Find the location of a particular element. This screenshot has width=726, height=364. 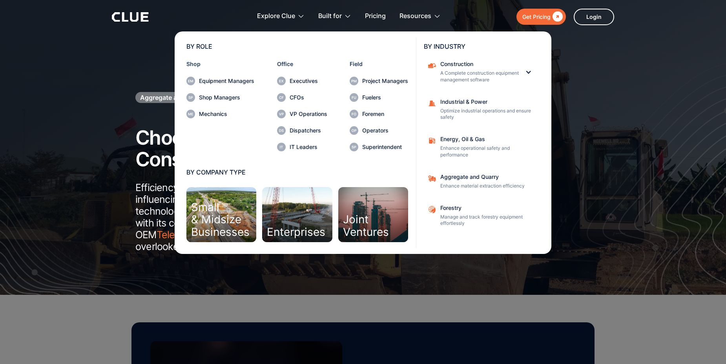

div: Construction is located at coordinates (480, 64).